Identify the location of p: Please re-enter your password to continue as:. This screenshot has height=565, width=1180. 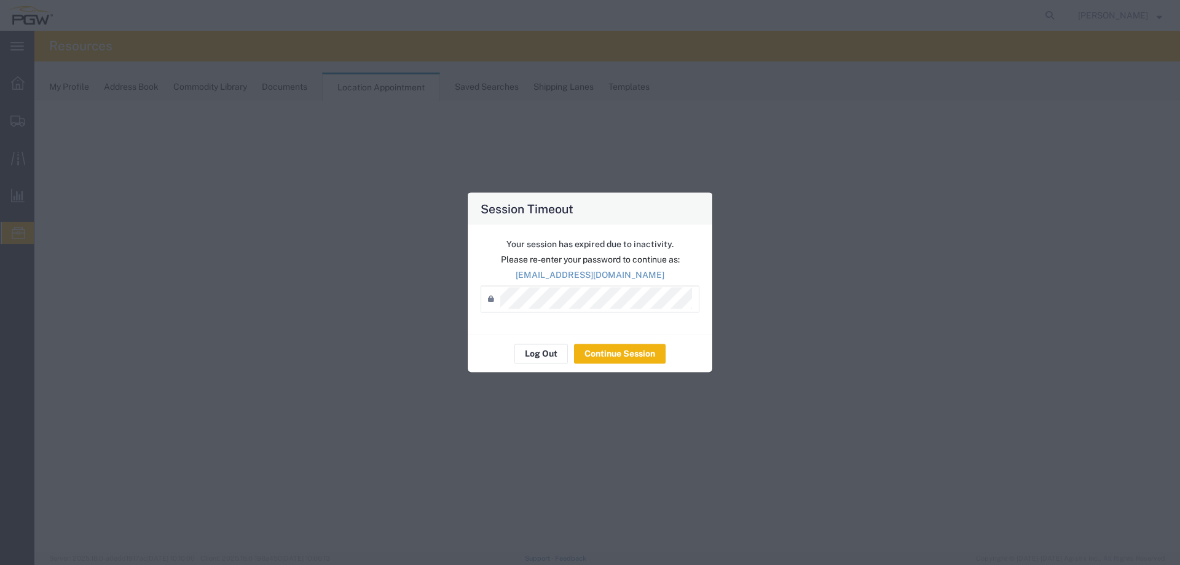
(590, 259).